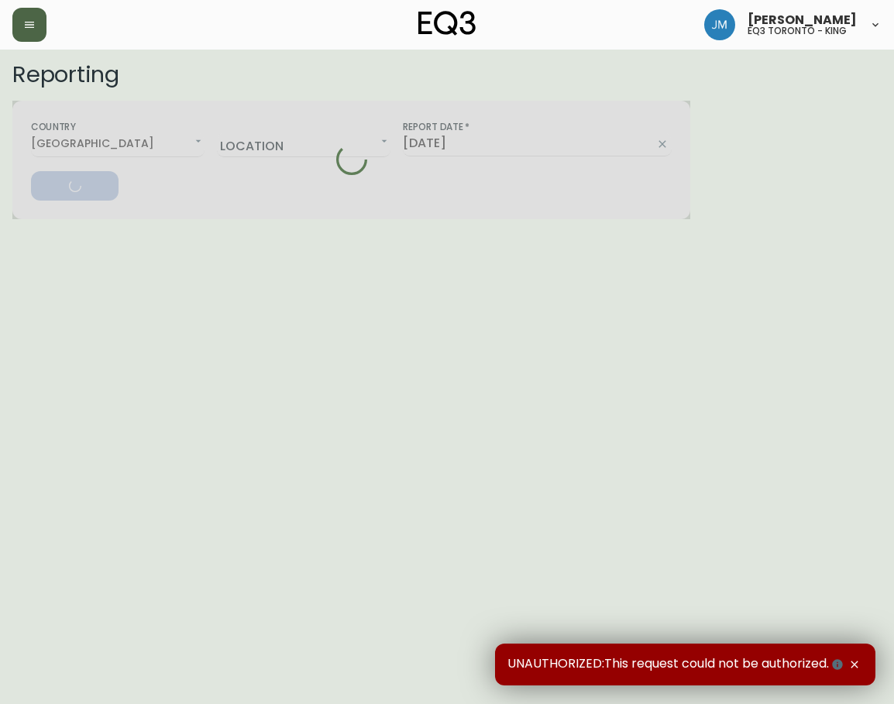  I want to click on h2: Reporting, so click(447, 74).